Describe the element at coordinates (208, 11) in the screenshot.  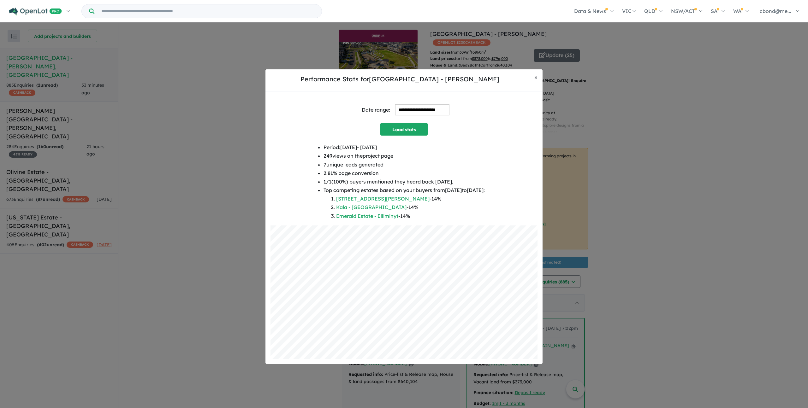
I see `input: Try estate name, suburb, builder or developer` at that location.